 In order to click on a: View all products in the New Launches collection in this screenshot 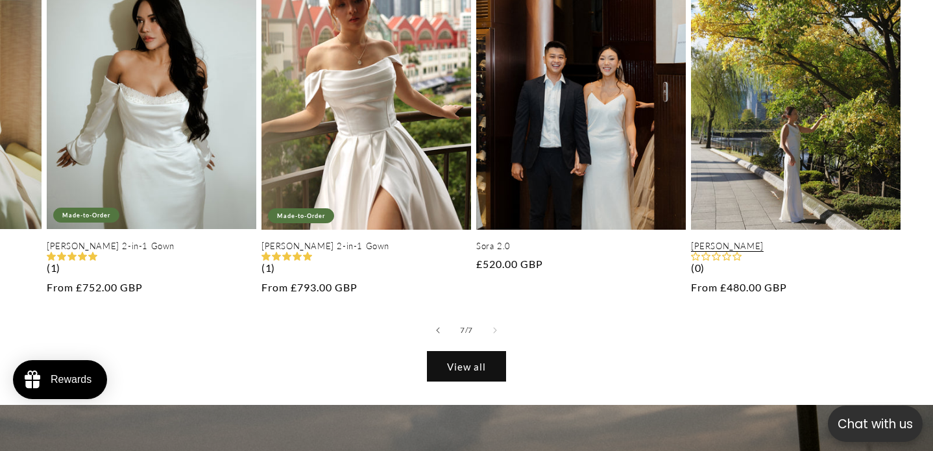, I will do `click(467, 366)`.